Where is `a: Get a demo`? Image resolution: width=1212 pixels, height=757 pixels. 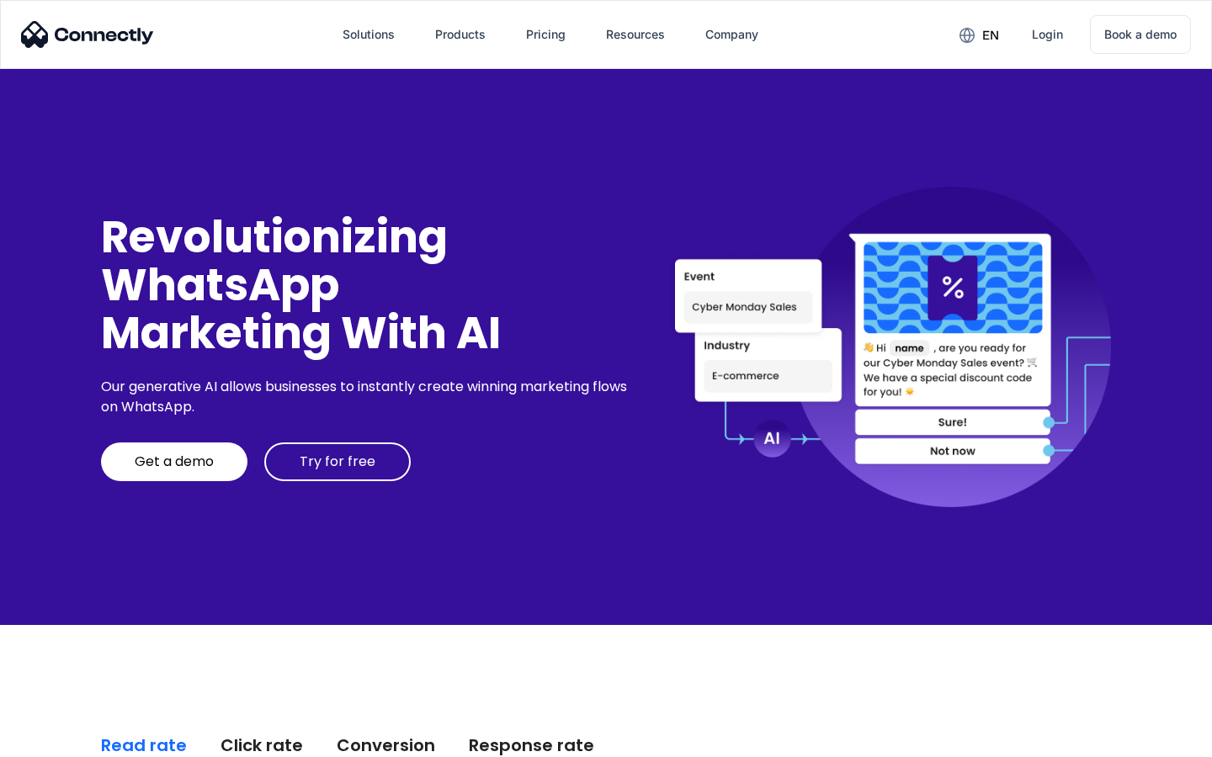
a: Get a demo is located at coordinates (174, 462).